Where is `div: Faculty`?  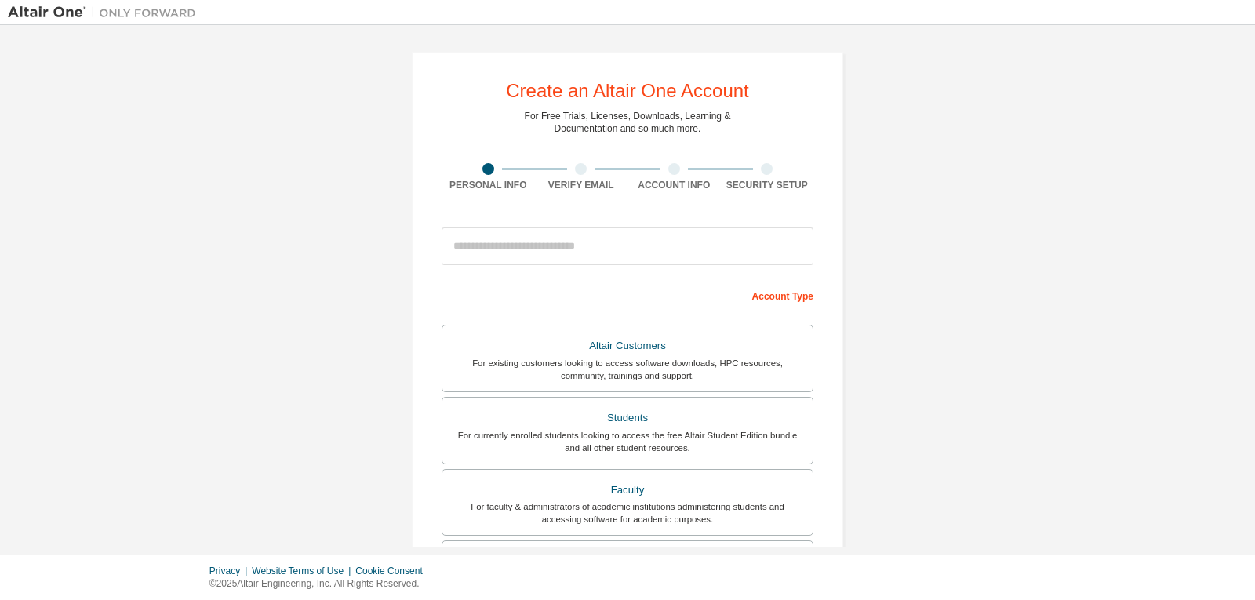
div: Faculty is located at coordinates (627, 490).